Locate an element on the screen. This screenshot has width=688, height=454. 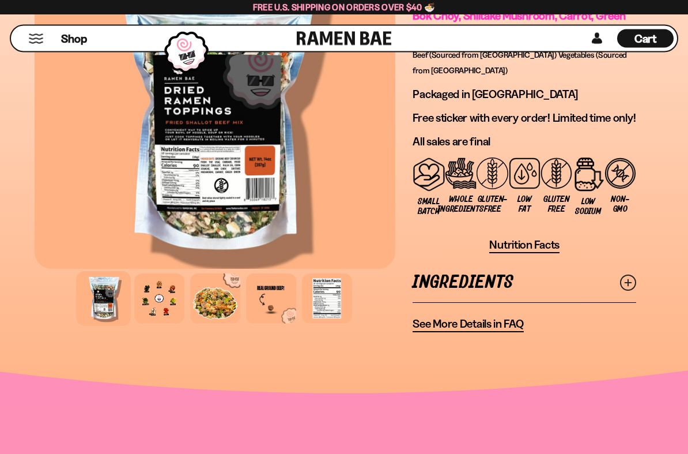
span: Cart is located at coordinates (646, 39).